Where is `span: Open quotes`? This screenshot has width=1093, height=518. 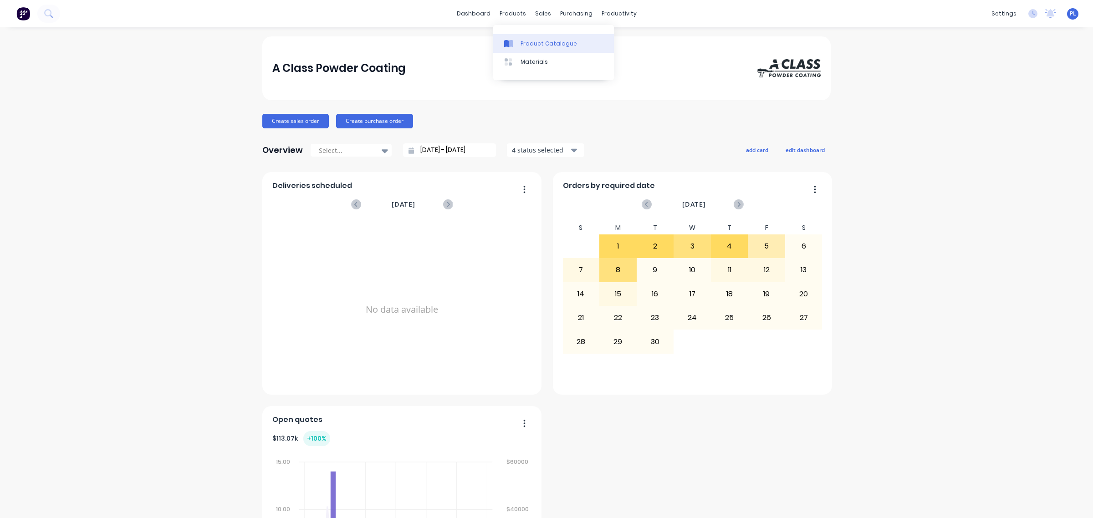
span: Open quotes is located at coordinates (298, 420).